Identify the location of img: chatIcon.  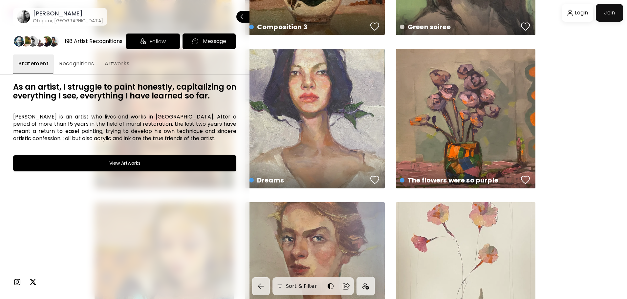
(195, 41).